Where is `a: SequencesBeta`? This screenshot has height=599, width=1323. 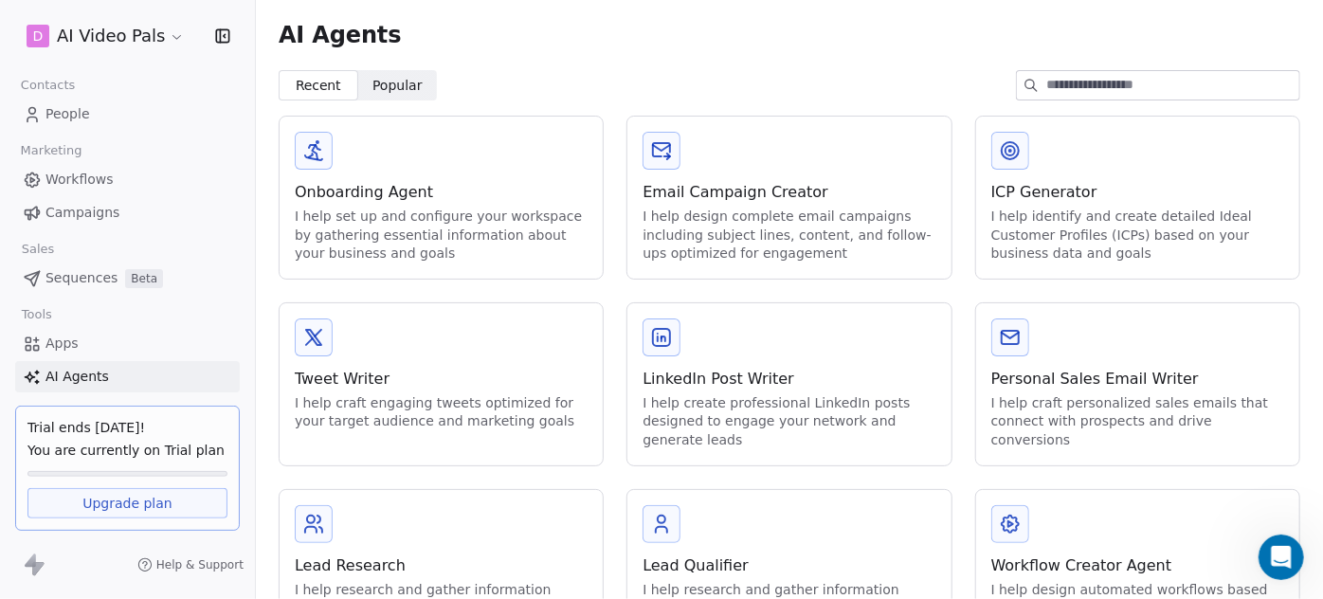
a: SequencesBeta is located at coordinates (127, 278).